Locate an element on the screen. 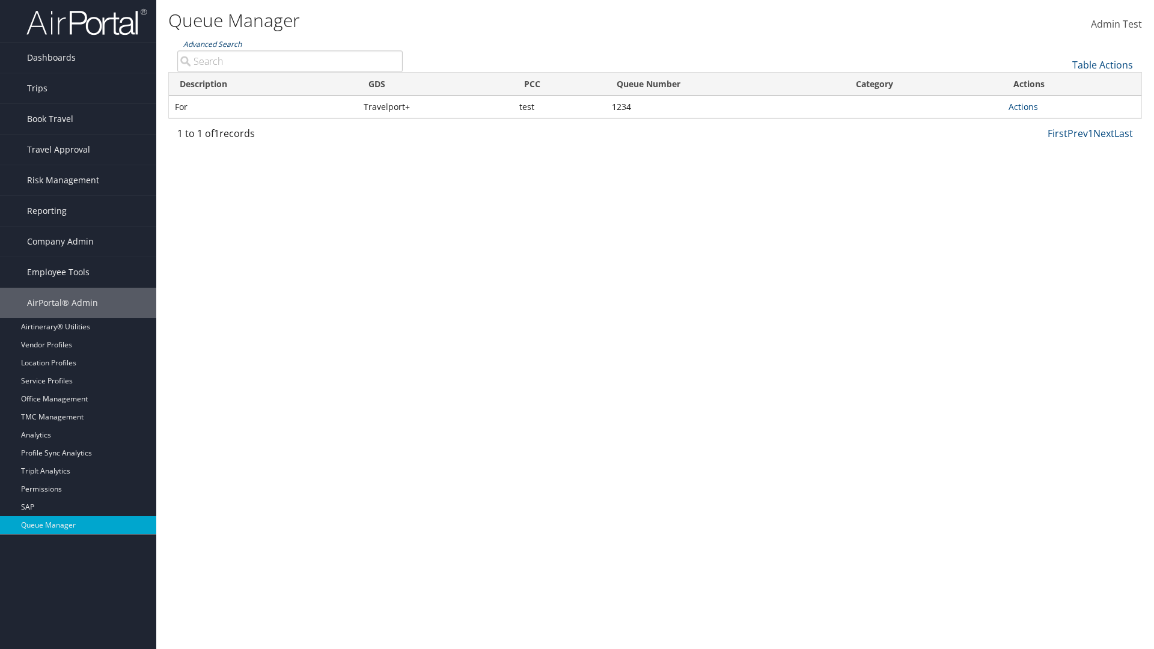 This screenshot has width=1154, height=649. a: 1 is located at coordinates (1090, 133).